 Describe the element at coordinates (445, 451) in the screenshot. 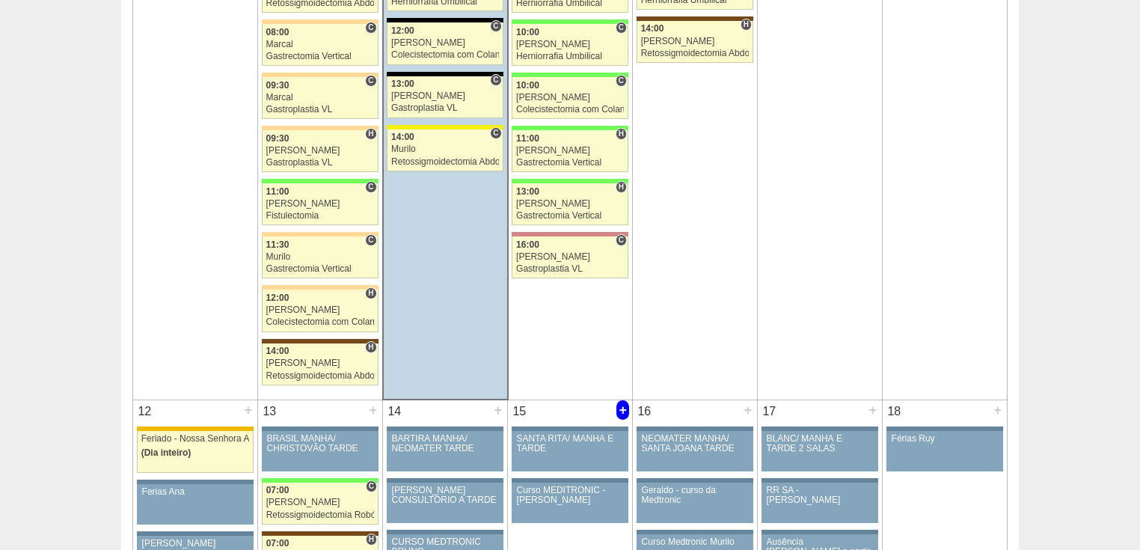

I see `a: BARTIRA MANHÃ/ NEOMATER TARDE` at that location.